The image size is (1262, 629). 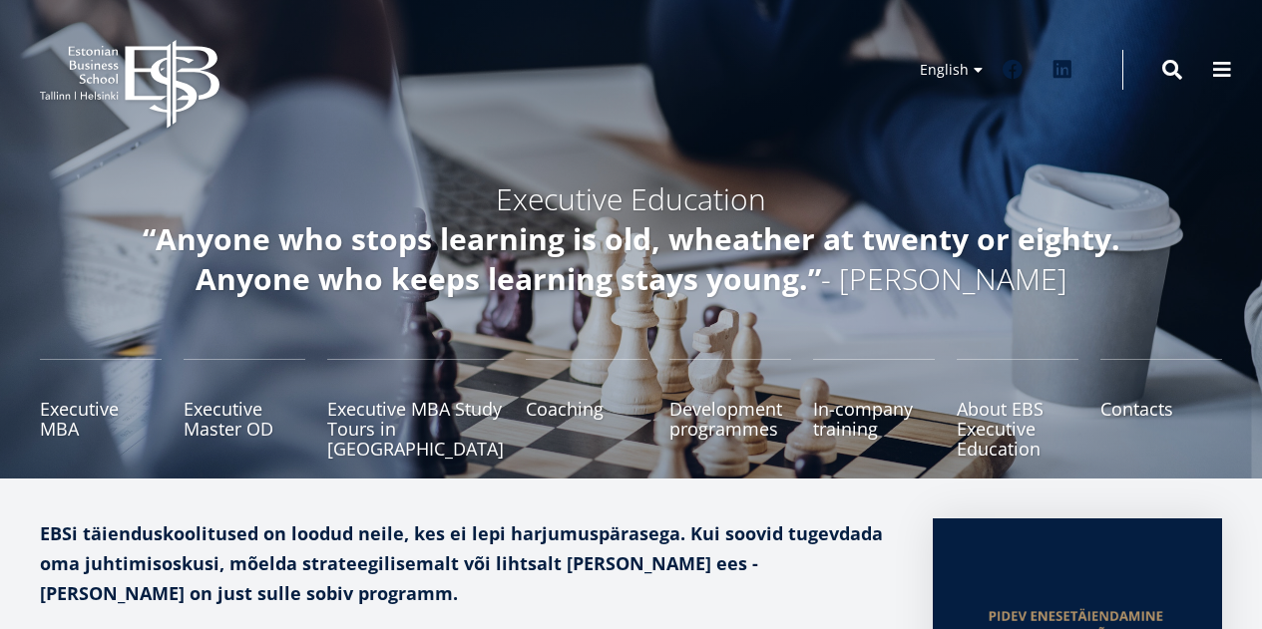 I want to click on a: Executive Master OD, so click(x=244, y=409).